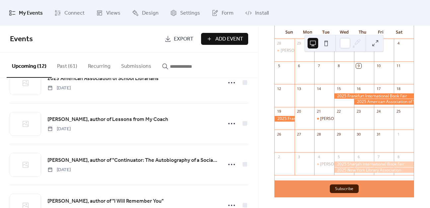 This screenshot has height=208, width=430. Describe the element at coordinates (103, 79) in the screenshot. I see `a: 2025 American Association of School Librarians` at that location.